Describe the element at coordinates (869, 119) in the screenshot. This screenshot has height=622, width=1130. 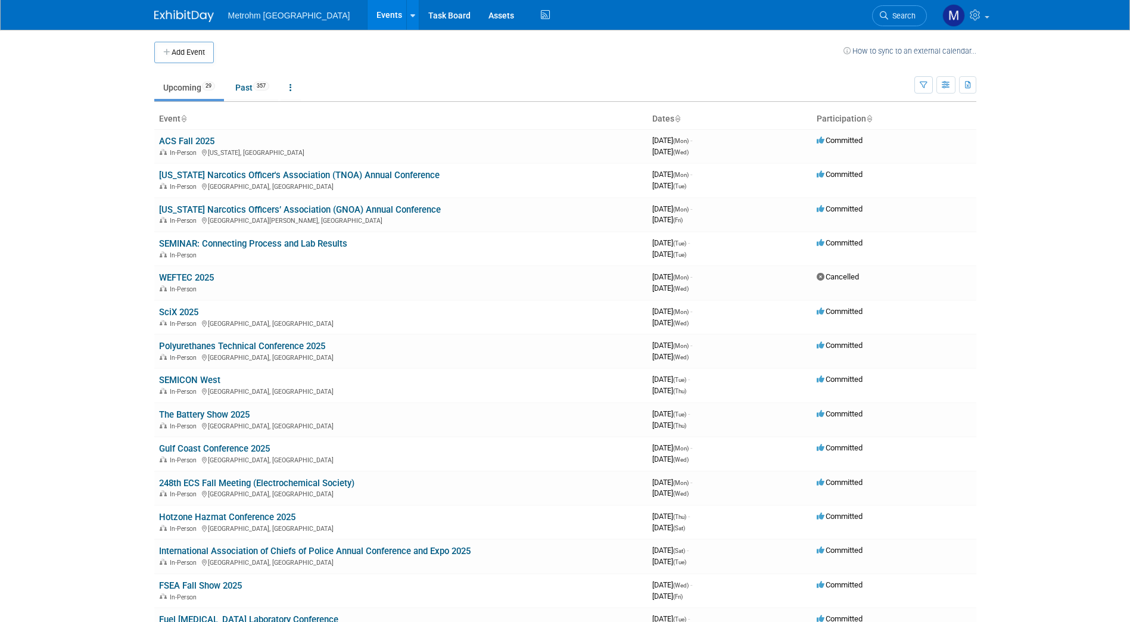
I see `a: Sort by Participation Type` at that location.